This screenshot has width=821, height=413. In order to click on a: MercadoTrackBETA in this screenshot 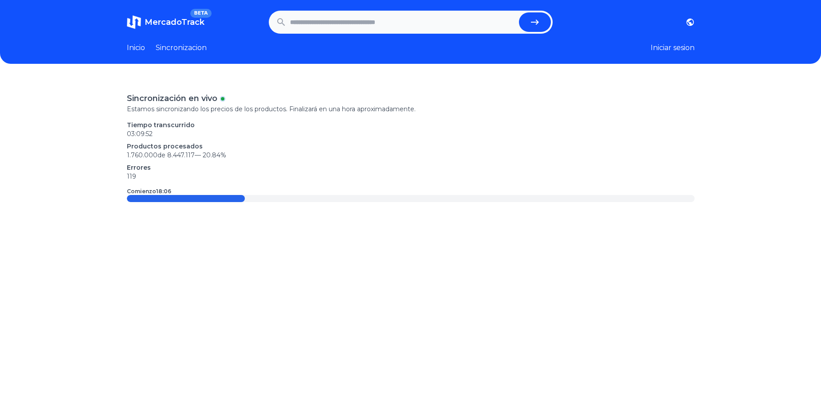, I will do `click(165, 22)`.